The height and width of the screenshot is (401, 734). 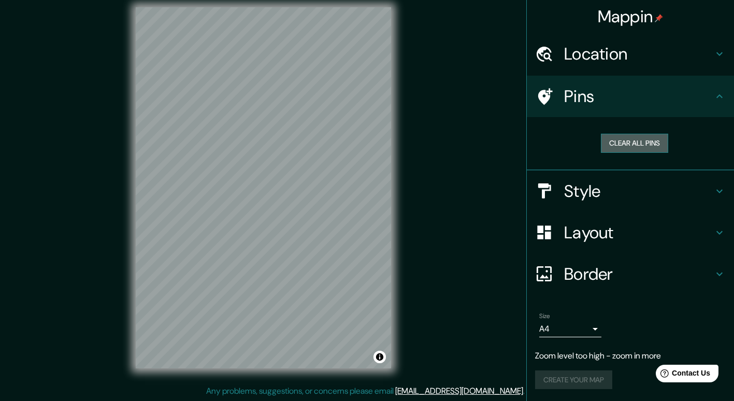 I want to click on img: pin-icon.png, so click(x=659, y=18).